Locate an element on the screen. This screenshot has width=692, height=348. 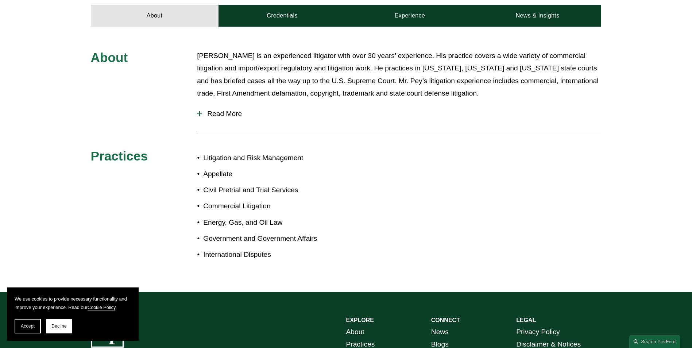
p: Energy, Gas, and Oil Law is located at coordinates (274, 222).